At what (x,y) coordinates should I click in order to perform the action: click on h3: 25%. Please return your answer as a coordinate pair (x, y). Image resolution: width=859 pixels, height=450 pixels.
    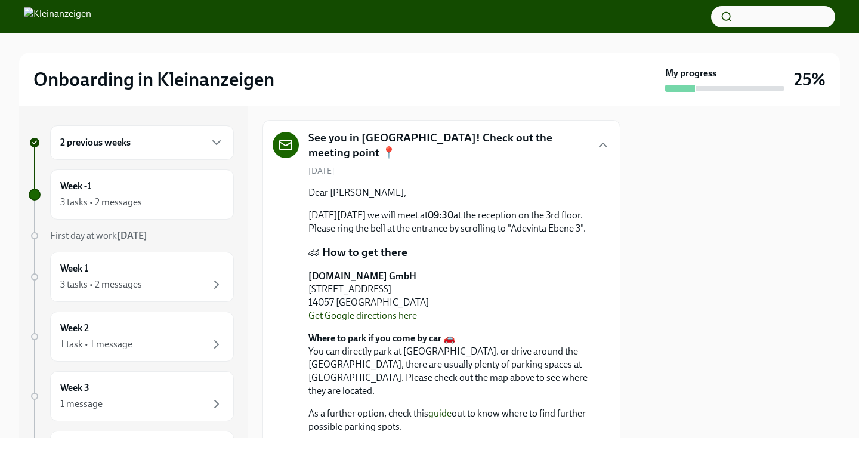
    Looking at the image, I should click on (809, 79).